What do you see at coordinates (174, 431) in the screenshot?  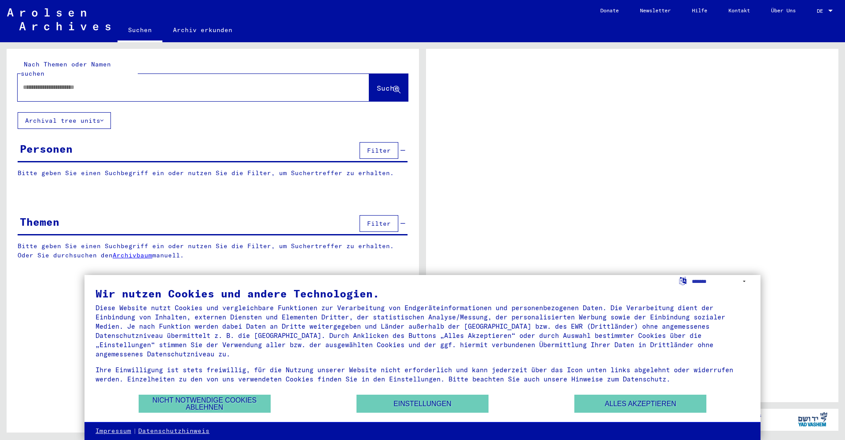 I see `a: Datenschutzhinweis` at bounding box center [174, 431].